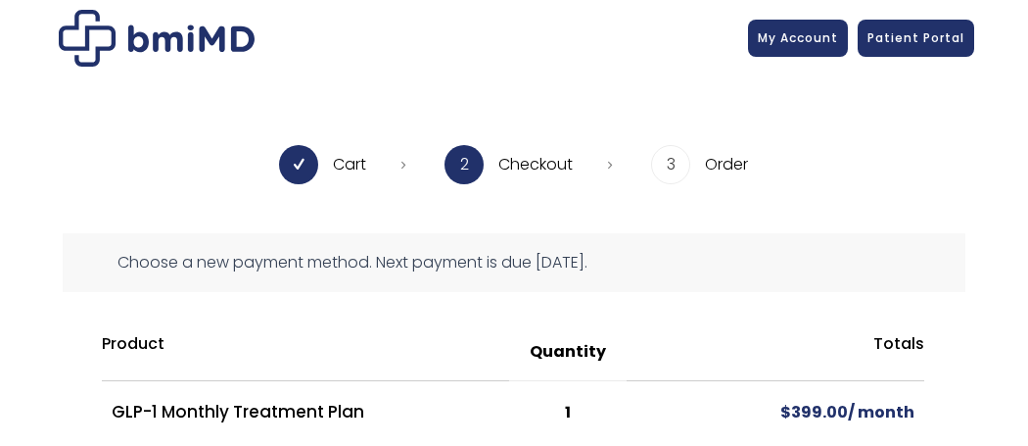  What do you see at coordinates (776, 352) in the screenshot?
I see `th: Totals` at bounding box center [776, 352].